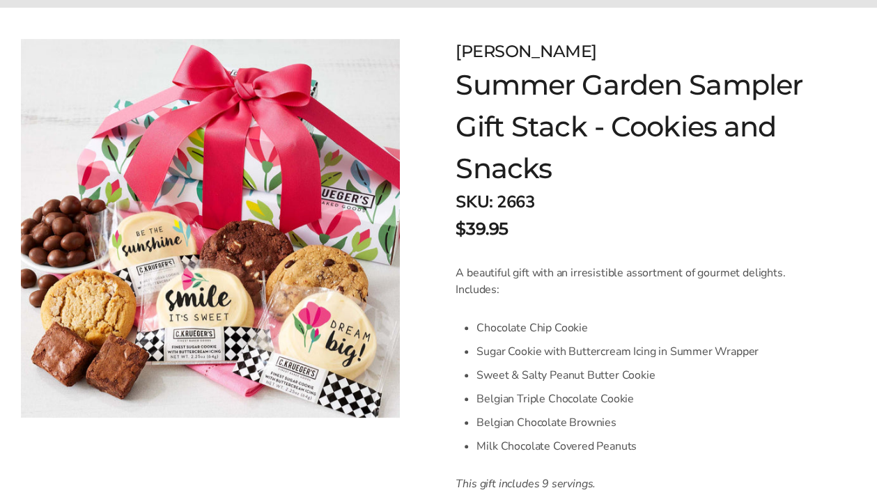 This screenshot has width=877, height=504. What do you see at coordinates (641, 352) in the screenshot?
I see `li: Sugar Cookie with Buttercream Icing in Summer Wrapper` at bounding box center [641, 352].